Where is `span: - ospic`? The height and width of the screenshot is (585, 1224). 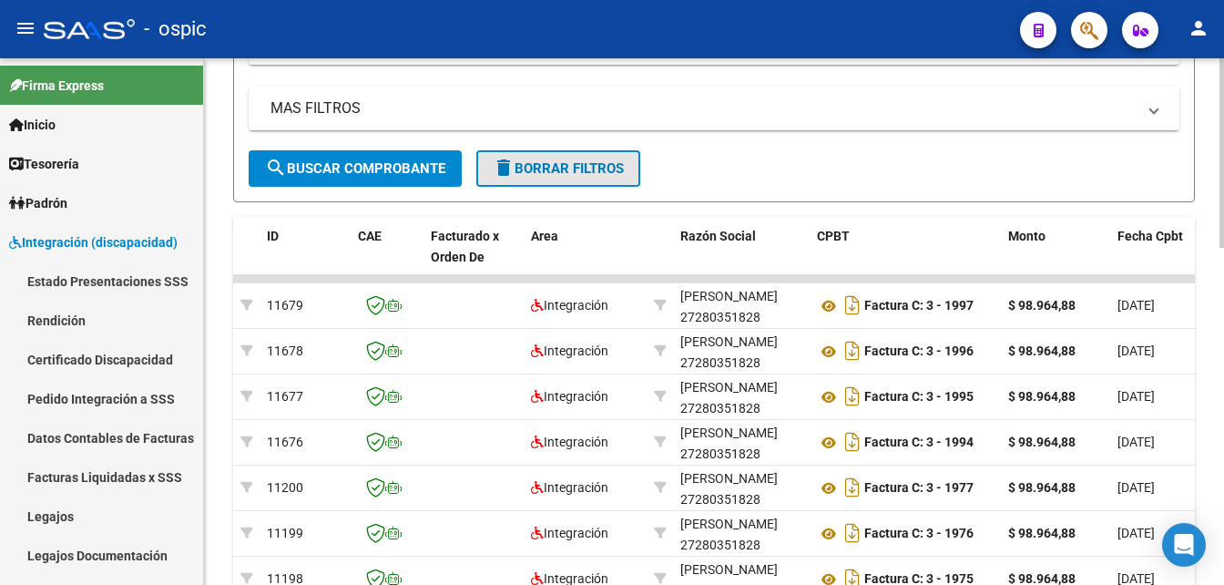
span: - ospic is located at coordinates (175, 29).